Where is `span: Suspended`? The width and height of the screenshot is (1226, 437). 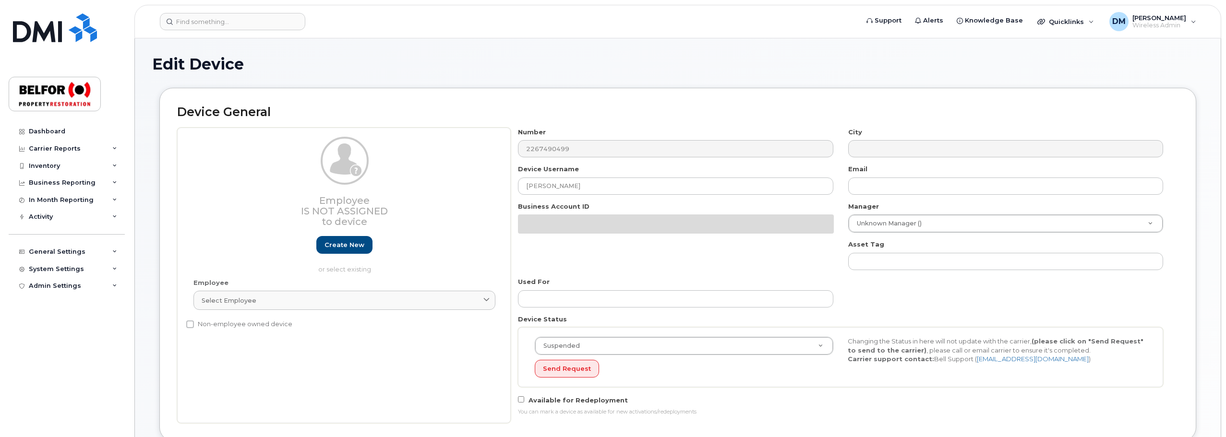
span: Suspended is located at coordinates (559, 346).